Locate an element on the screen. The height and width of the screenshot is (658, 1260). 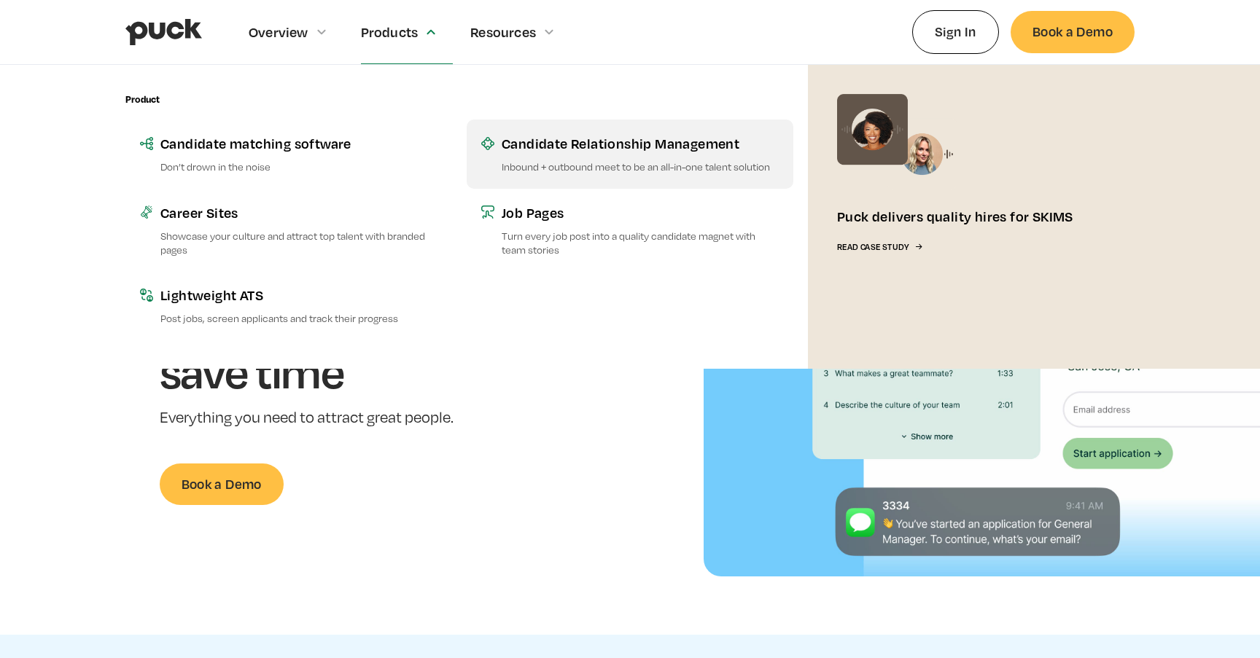
a: Sign In is located at coordinates (955, 31).